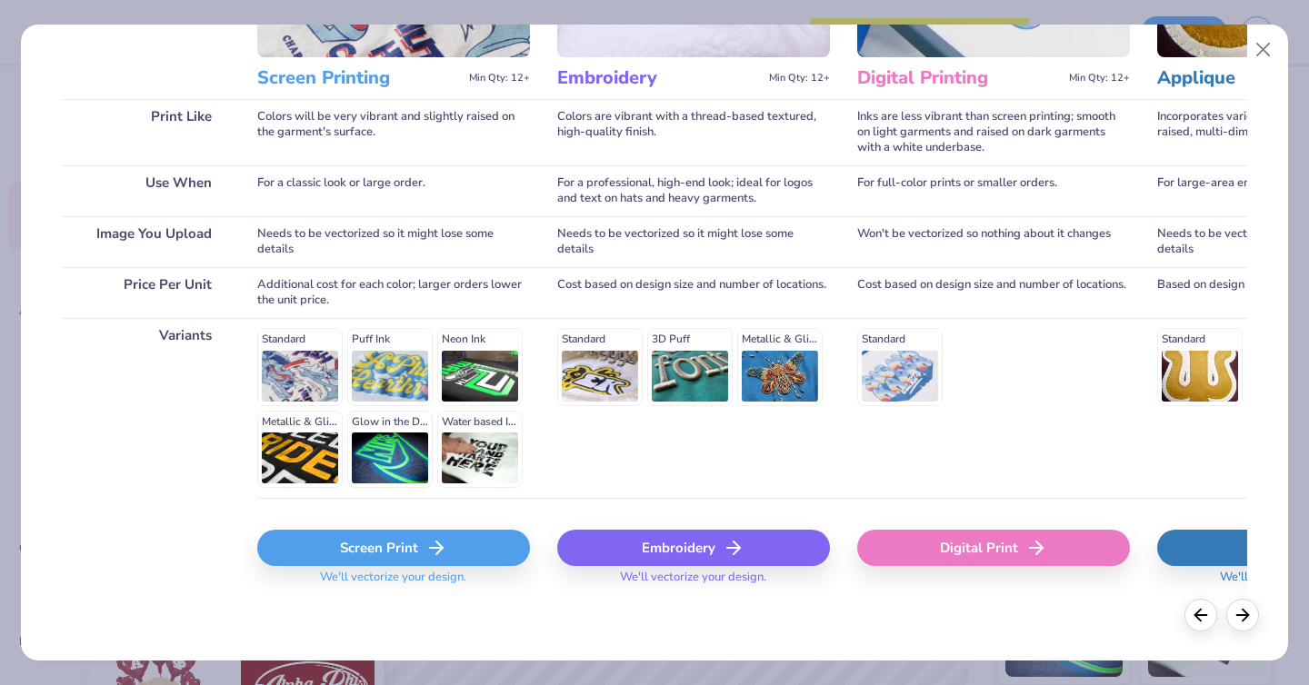 The height and width of the screenshot is (685, 1309). What do you see at coordinates (693, 548) in the screenshot?
I see `div: Embroidery` at bounding box center [693, 548].